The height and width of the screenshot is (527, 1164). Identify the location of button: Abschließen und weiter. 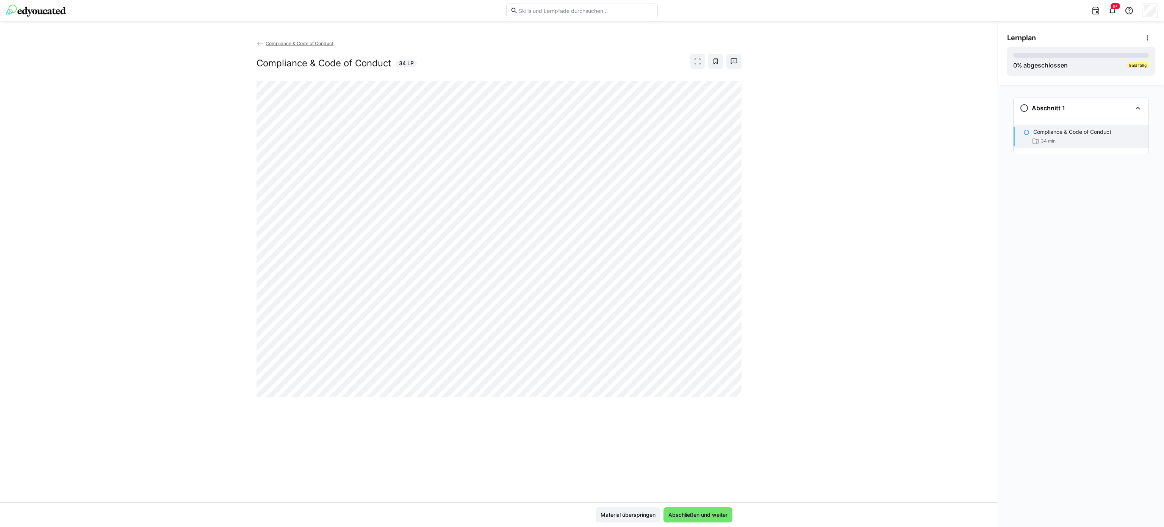
(698, 515).